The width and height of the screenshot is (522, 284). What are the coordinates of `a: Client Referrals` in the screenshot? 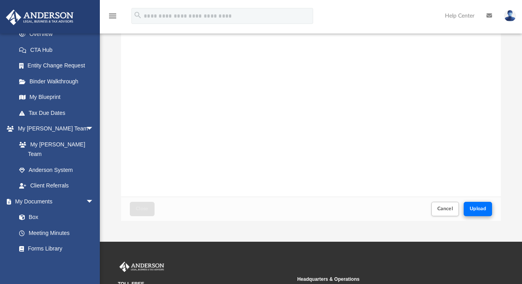 It's located at (56, 186).